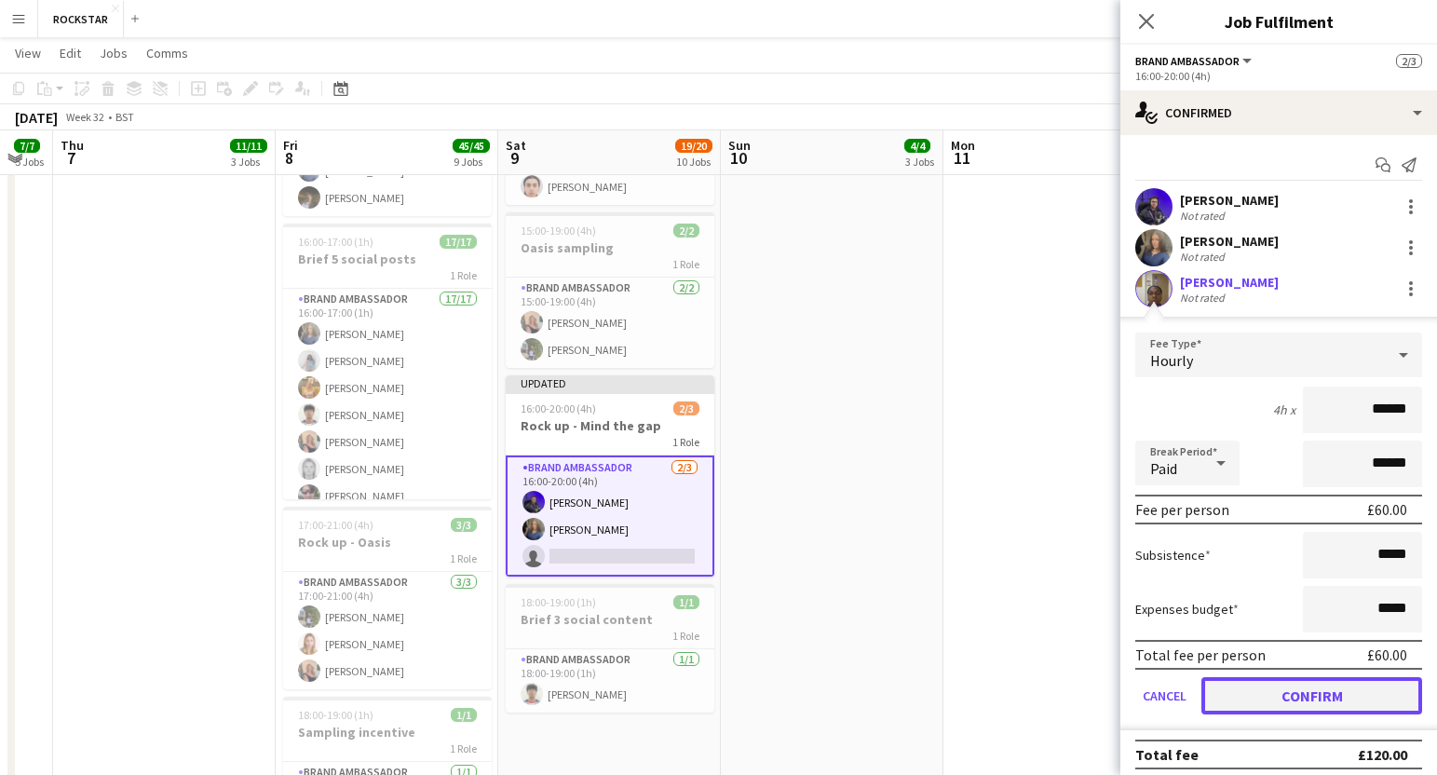 The width and height of the screenshot is (1437, 775). I want to click on span: 4/4, so click(917, 145).